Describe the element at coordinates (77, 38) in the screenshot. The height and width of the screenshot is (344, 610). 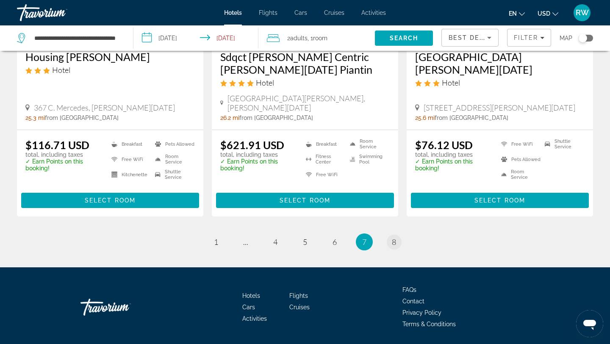
I see `input: Search hotel destination` at that location.